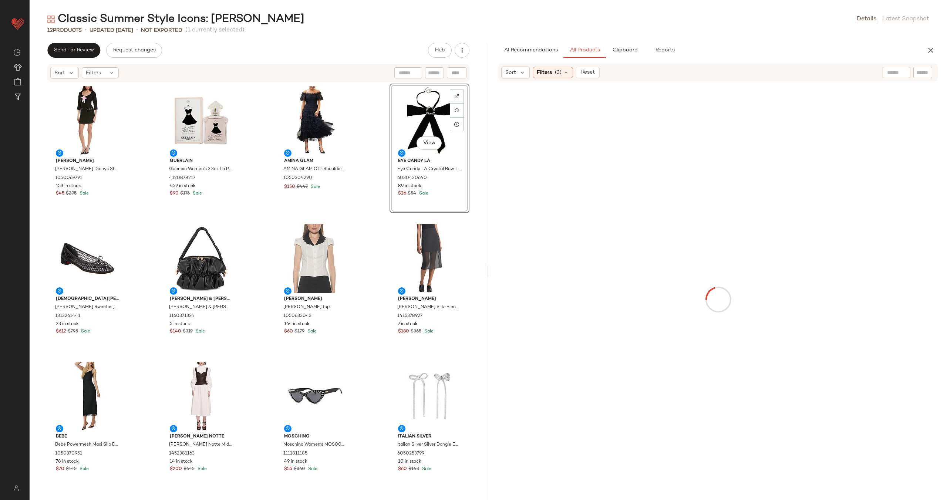 The height and width of the screenshot is (500, 947). I want to click on span: $150, so click(290, 187).